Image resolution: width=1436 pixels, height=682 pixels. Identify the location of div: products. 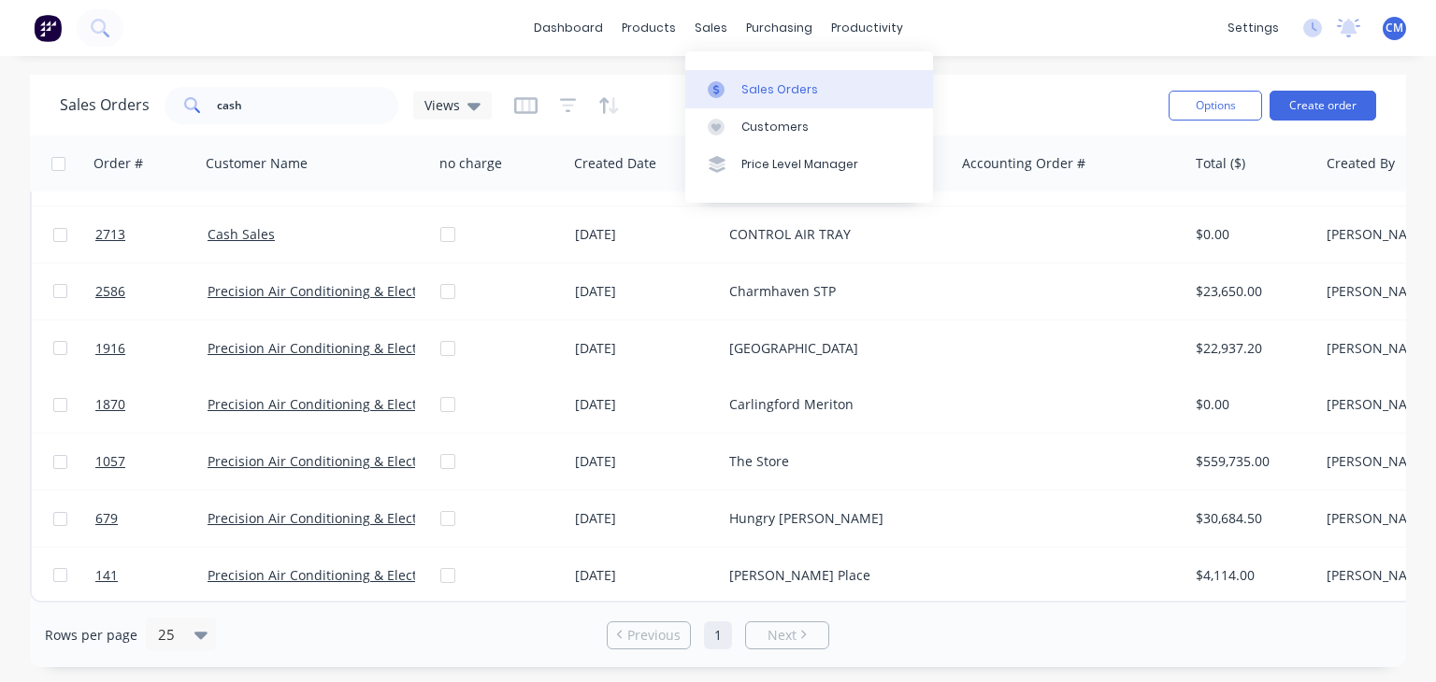
(649, 28).